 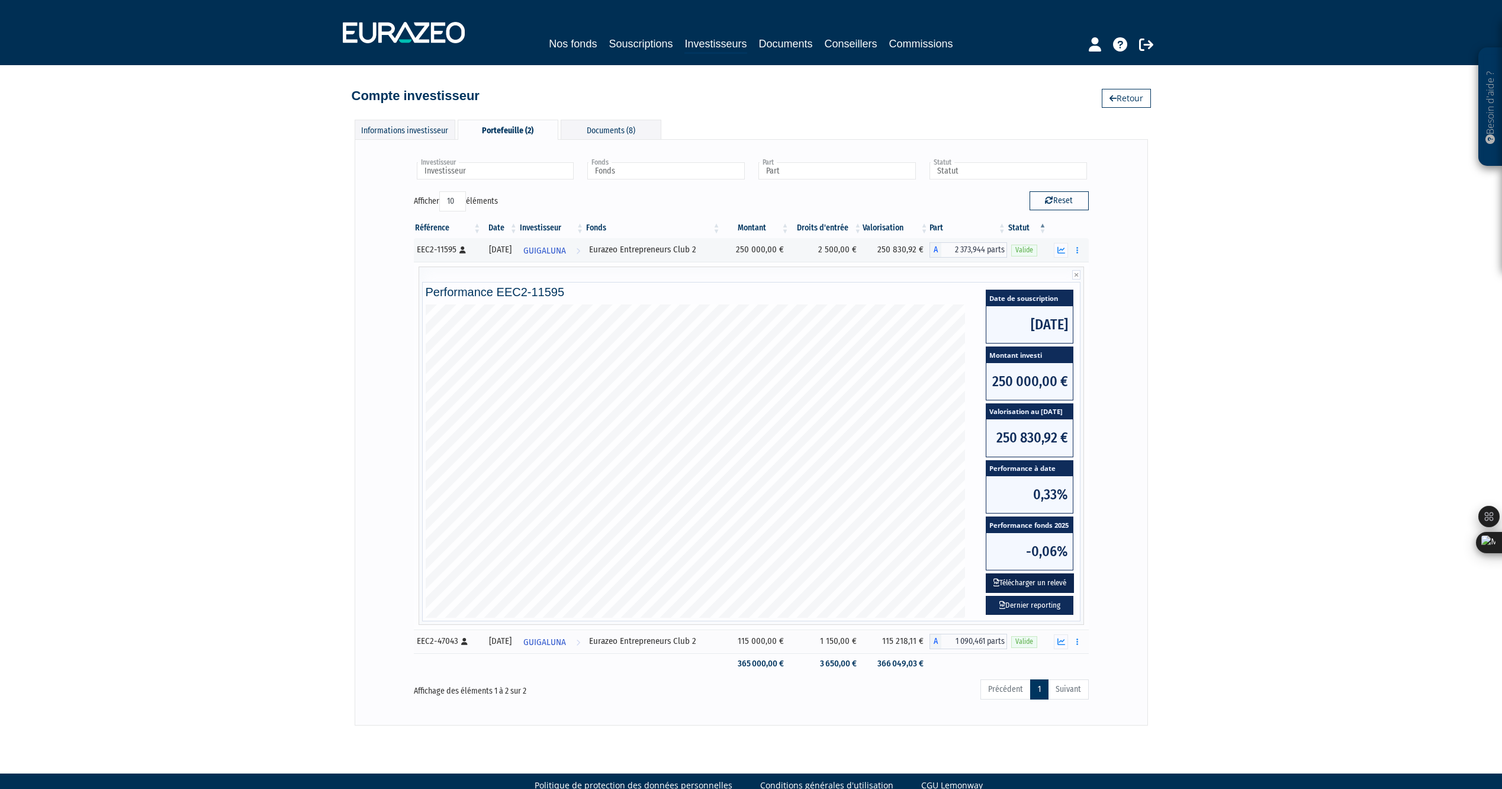 I want to click on div: Affichage des éléments 1 à 2 sur 2, so click(x=550, y=687).